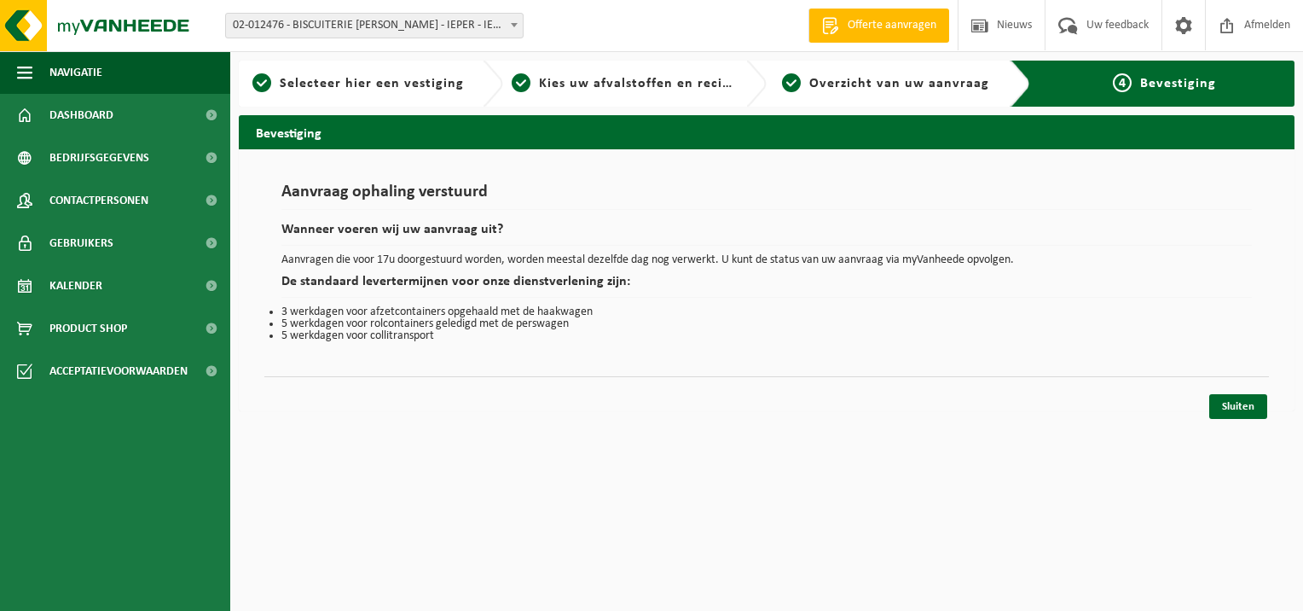 The image size is (1303, 611). Describe the element at coordinates (1122, 83) in the screenshot. I see `span: 4` at that location.